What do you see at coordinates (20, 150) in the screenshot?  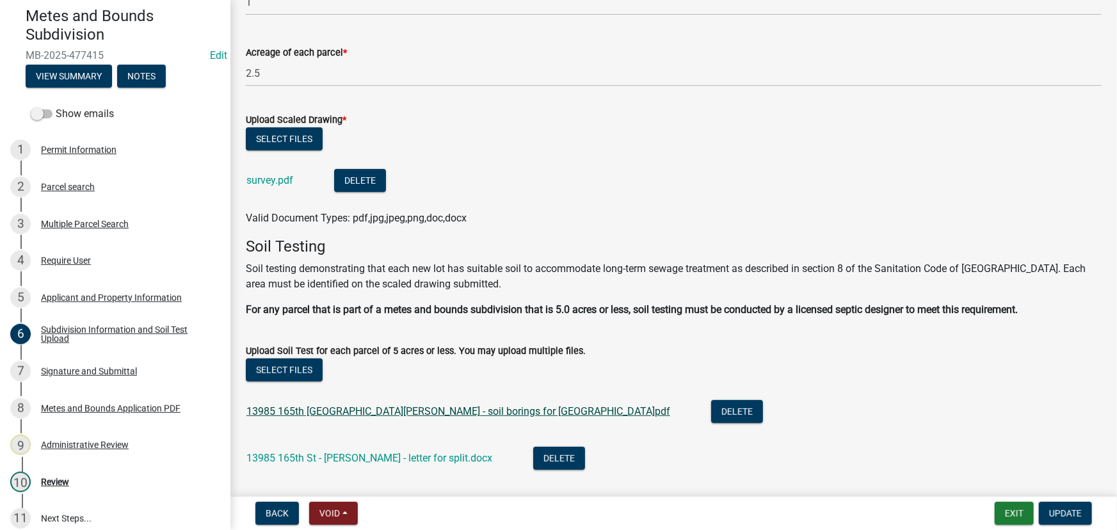 I see `div: 1` at bounding box center [20, 150].